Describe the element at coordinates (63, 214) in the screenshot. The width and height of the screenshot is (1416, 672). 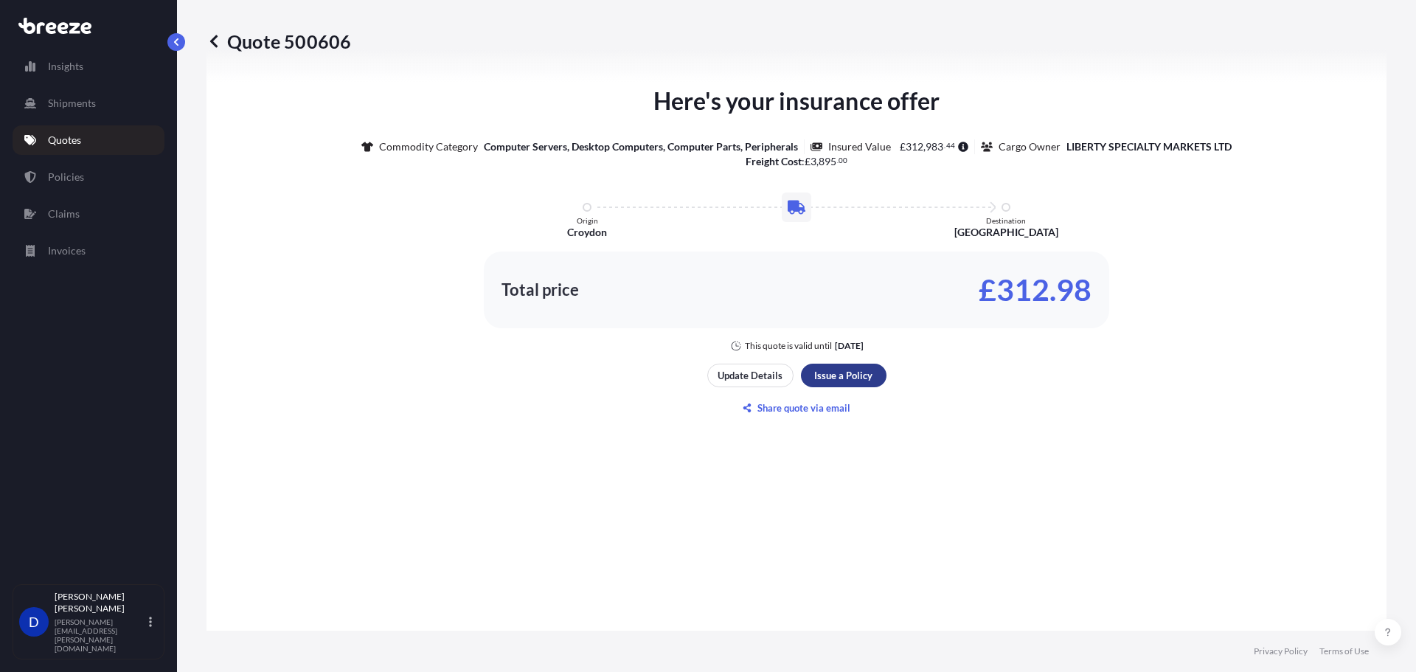
I see `p: Claims` at that location.